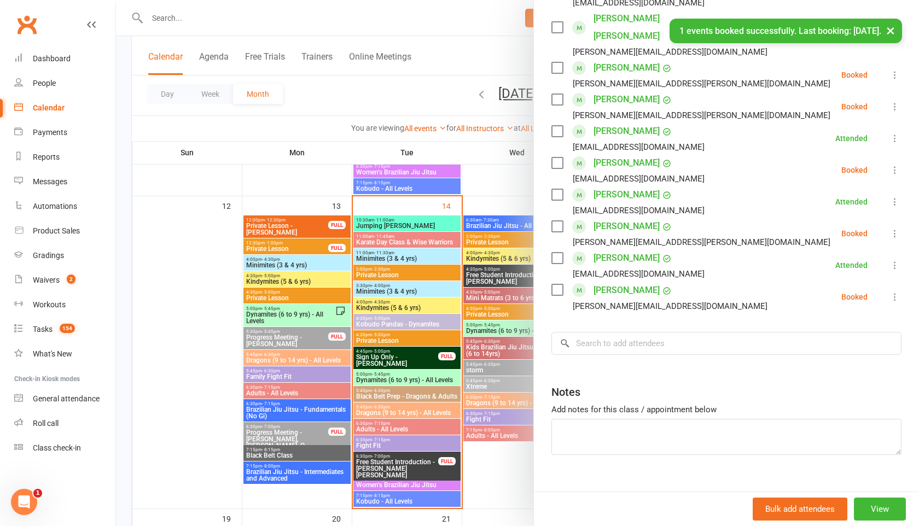 The image size is (919, 526). What do you see at coordinates (48, 256) in the screenshot?
I see `div: Gradings` at bounding box center [48, 256].